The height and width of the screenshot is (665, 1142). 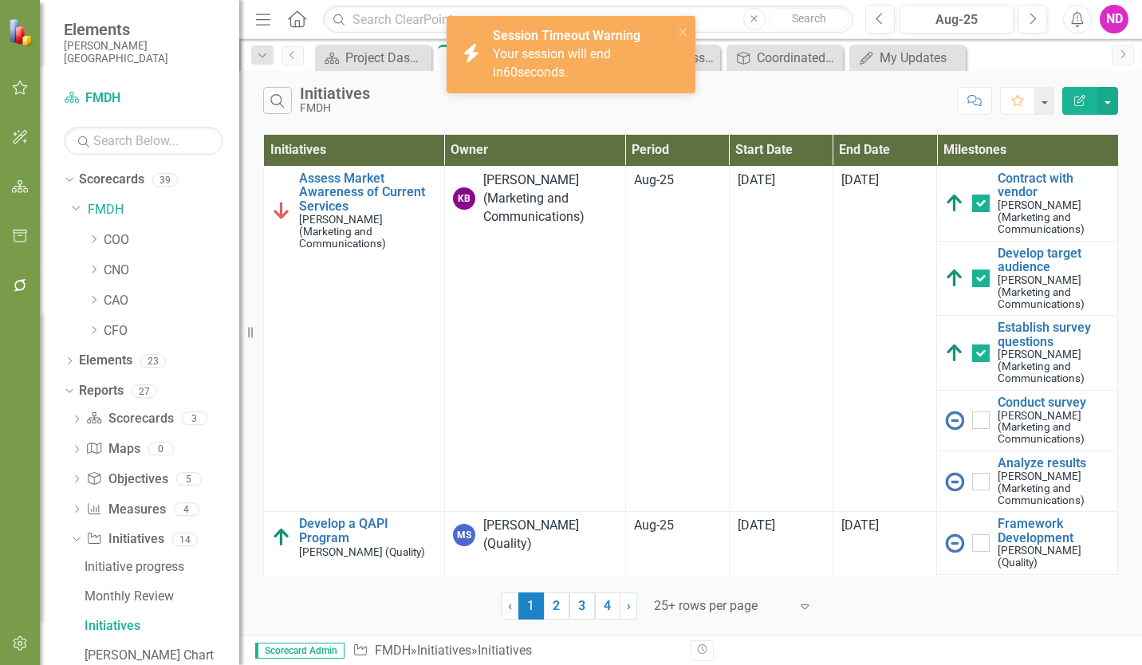 What do you see at coordinates (908, 57) in the screenshot?
I see `a: My Updates` at bounding box center [908, 57].